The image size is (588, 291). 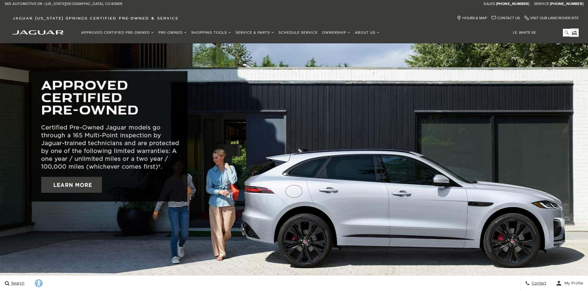 What do you see at coordinates (336, 33) in the screenshot?
I see `a: Ownership` at bounding box center [336, 33].